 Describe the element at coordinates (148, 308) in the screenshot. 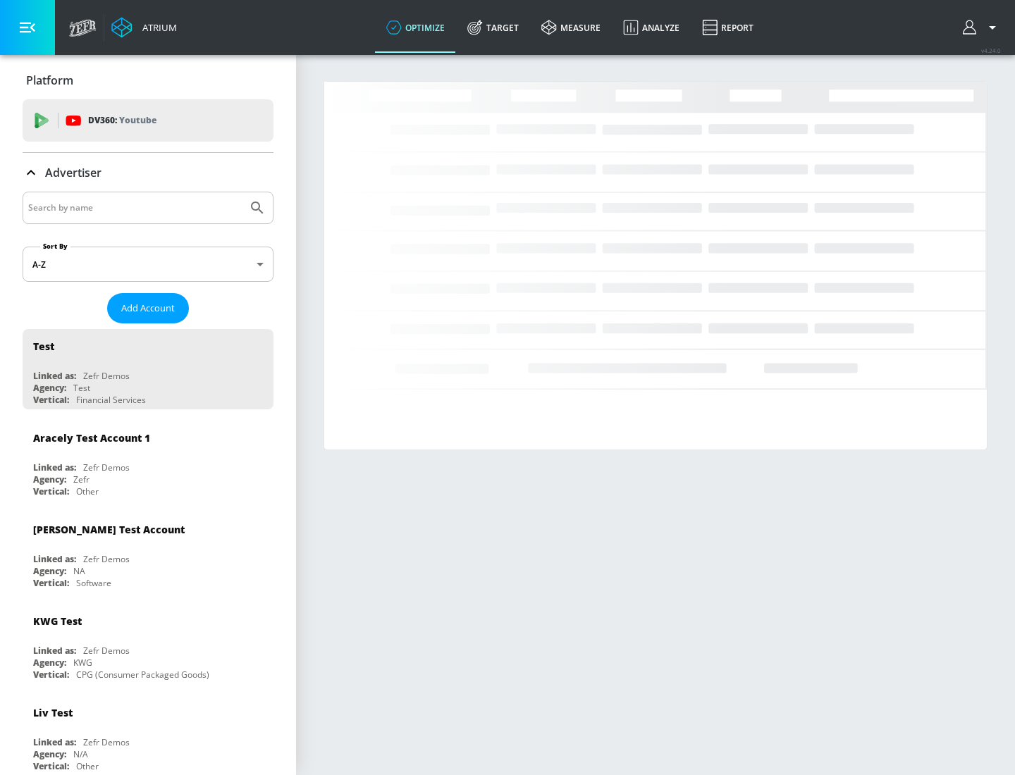

I see `button: Add Account` at that location.